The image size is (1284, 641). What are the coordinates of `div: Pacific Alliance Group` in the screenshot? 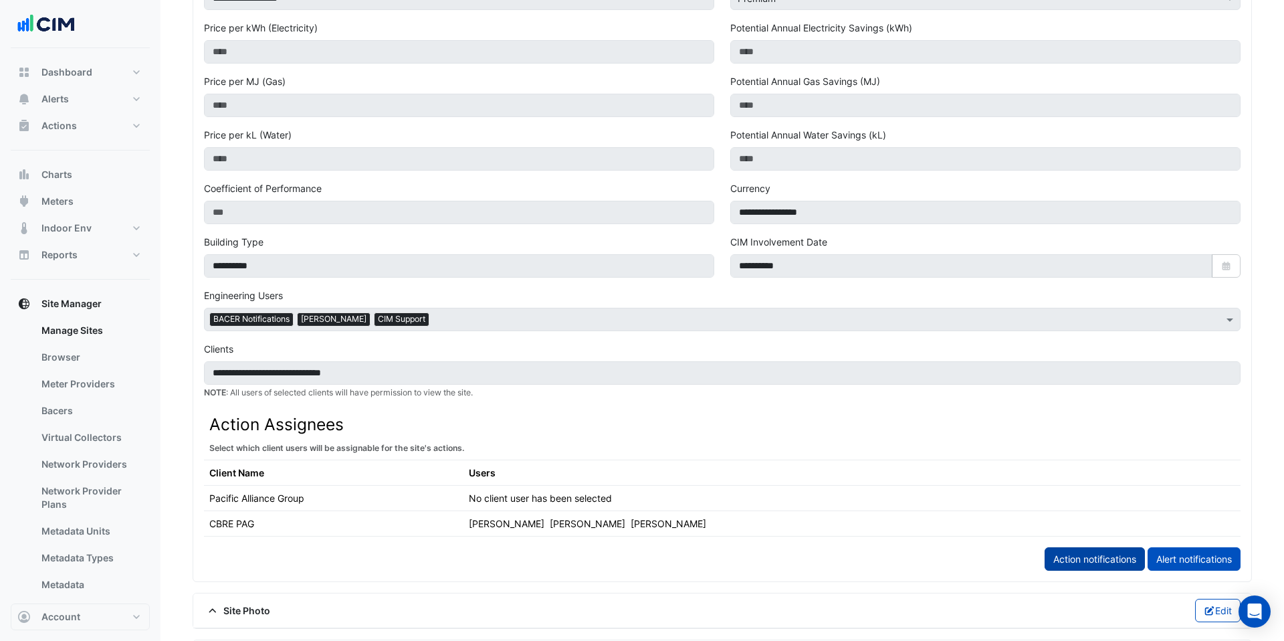 It's located at (257, 497).